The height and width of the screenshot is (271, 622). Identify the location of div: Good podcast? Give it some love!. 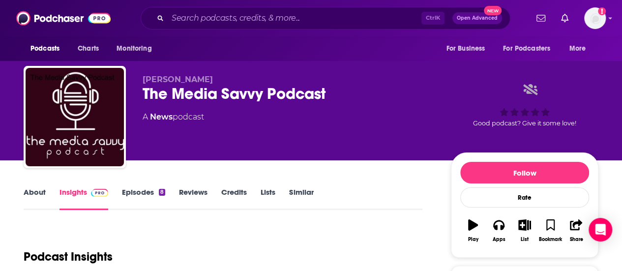
(525, 105).